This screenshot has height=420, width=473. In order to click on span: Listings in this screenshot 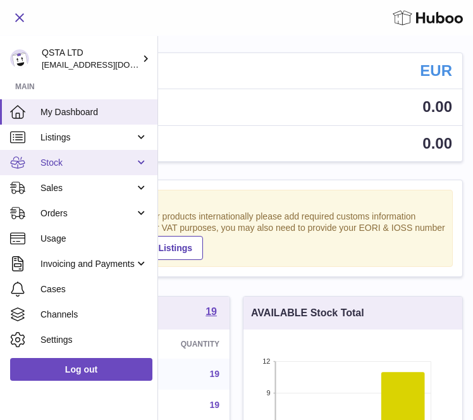, I will do `click(87, 137)`.